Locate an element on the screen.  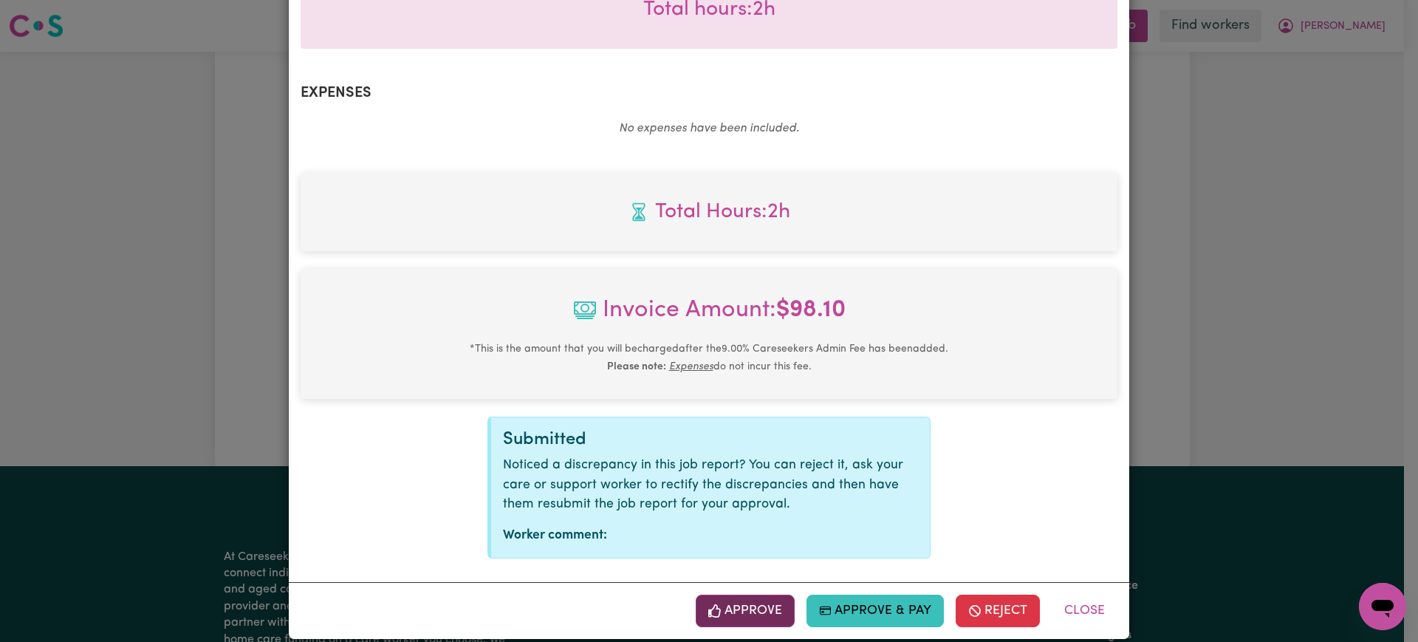
button: Approve & Pay is located at coordinates (875, 611).